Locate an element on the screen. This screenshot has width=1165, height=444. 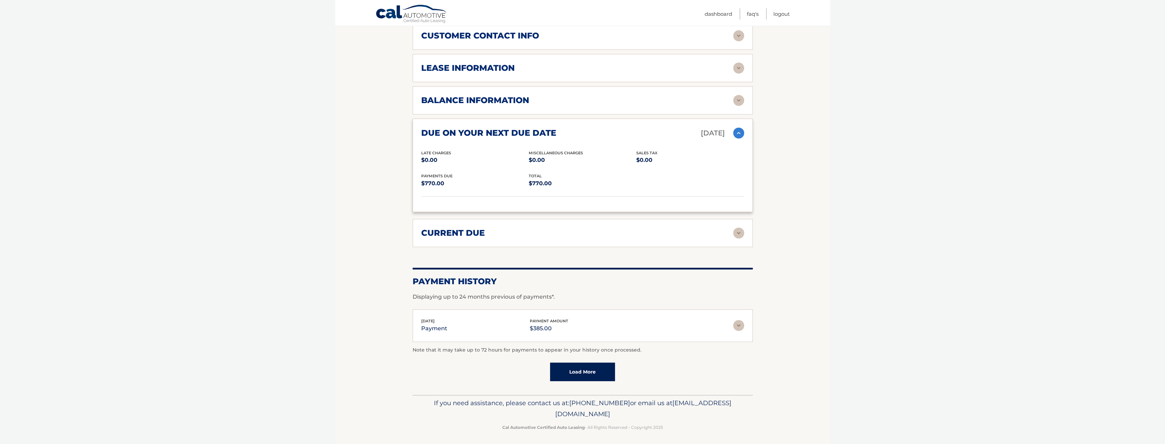
p: - All Rights Reserved - Copyright 2025 is located at coordinates (583, 427).